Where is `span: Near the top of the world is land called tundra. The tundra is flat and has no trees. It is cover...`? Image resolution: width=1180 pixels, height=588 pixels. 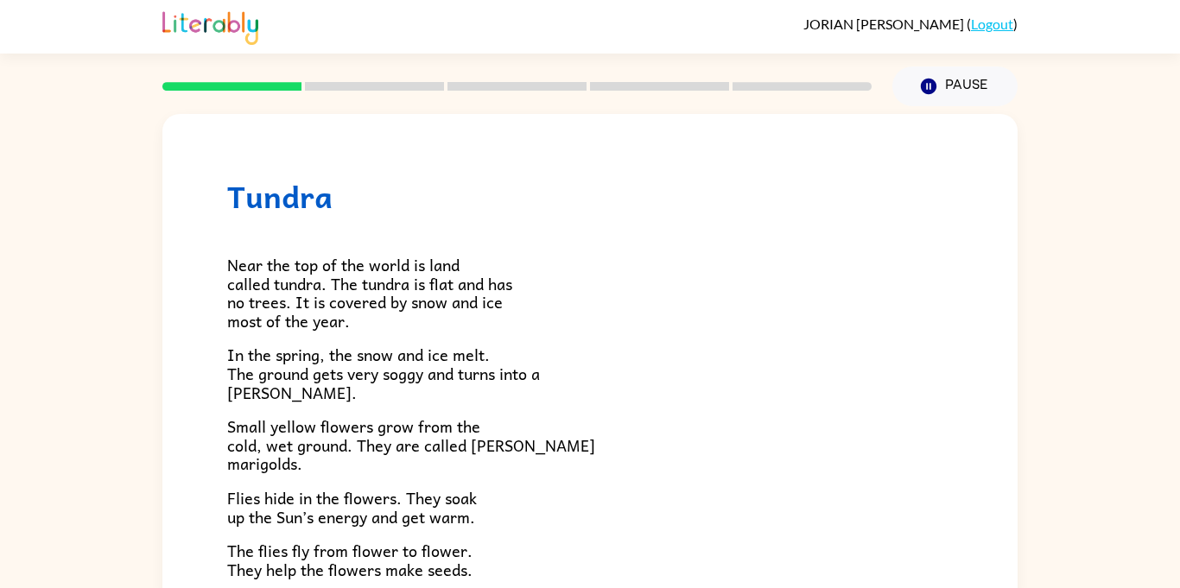
span: Near the top of the world is land called tundra. The tundra is flat and has no trees. It is cover... is located at coordinates (370, 293).